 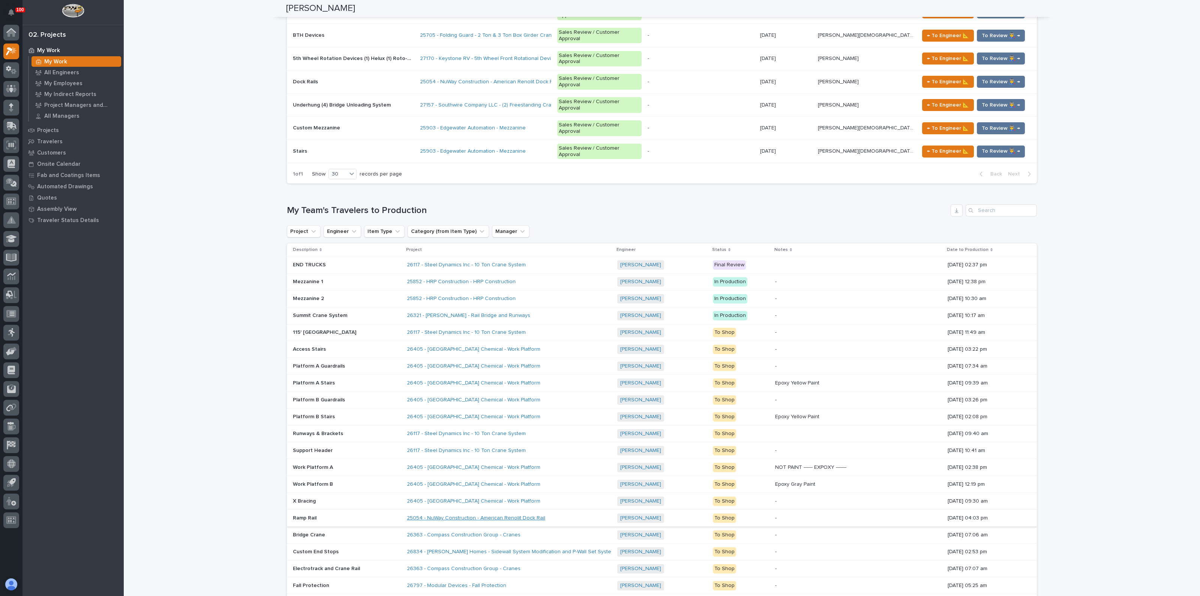 I want to click on a: 25054 - NuWay Construction - American Renolit Dock Rail, so click(x=489, y=82).